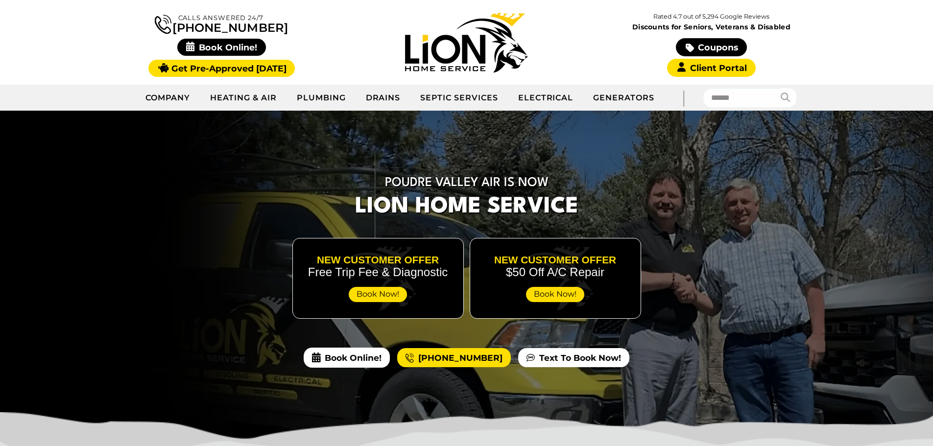 The width and height of the screenshot is (933, 446). I want to click on h1: Lion Home Service, so click(467, 199).